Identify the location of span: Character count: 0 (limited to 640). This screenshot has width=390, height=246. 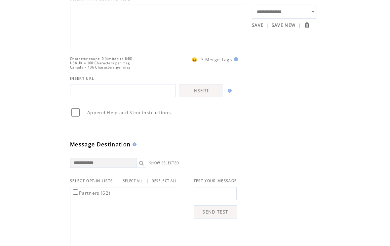
(101, 59).